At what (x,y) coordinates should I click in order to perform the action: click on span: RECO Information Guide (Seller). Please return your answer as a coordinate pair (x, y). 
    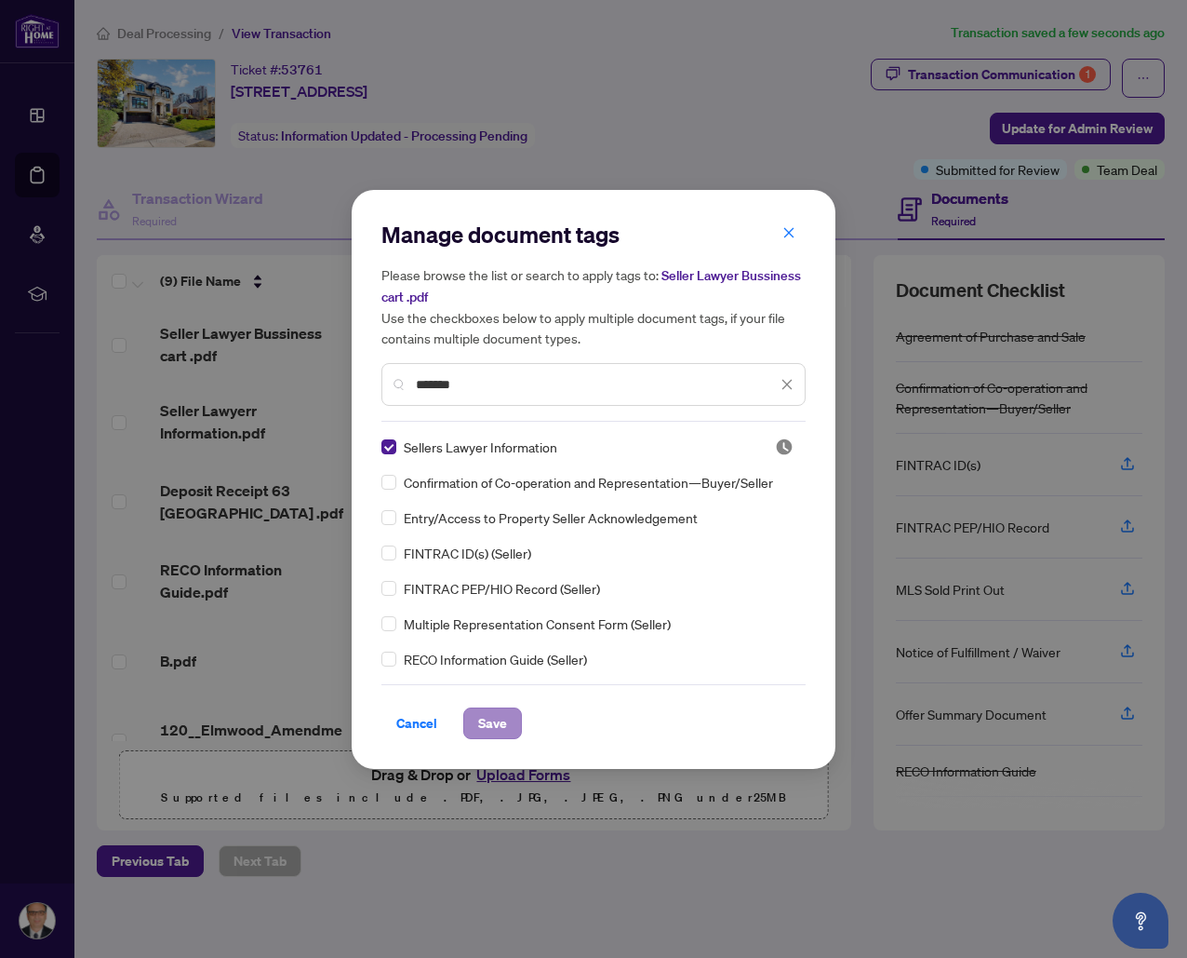
    Looking at the image, I should click on (495, 659).